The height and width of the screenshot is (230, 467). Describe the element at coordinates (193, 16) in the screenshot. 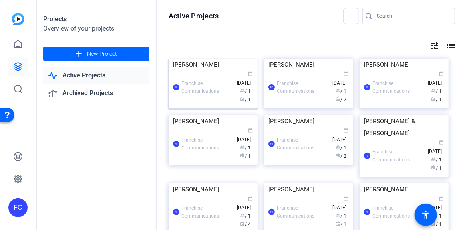

I see `h1: Active Projects` at that location.